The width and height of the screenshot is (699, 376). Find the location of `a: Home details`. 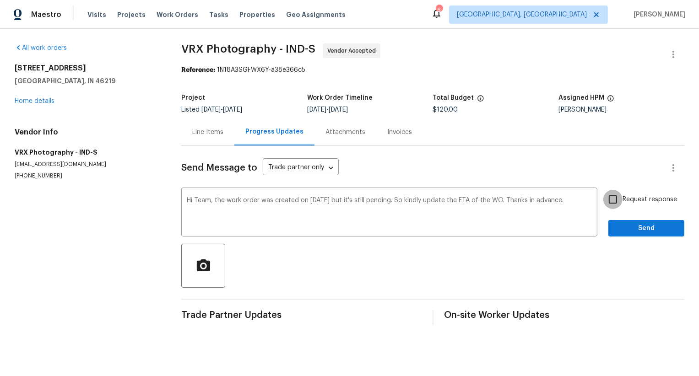

a: Home details is located at coordinates (34, 101).